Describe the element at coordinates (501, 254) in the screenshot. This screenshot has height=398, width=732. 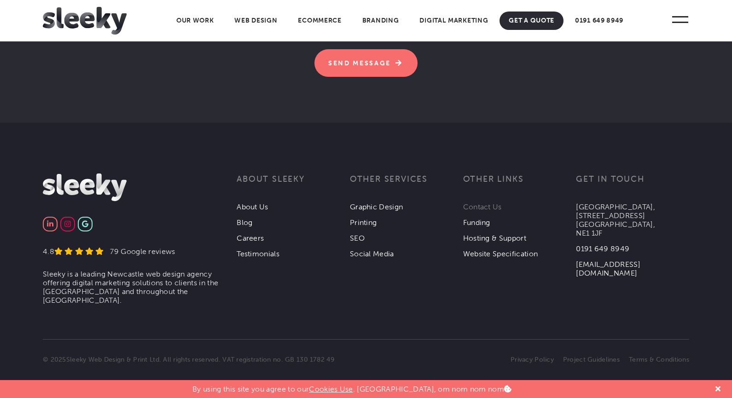
I see `a: Website Specification` at that location.